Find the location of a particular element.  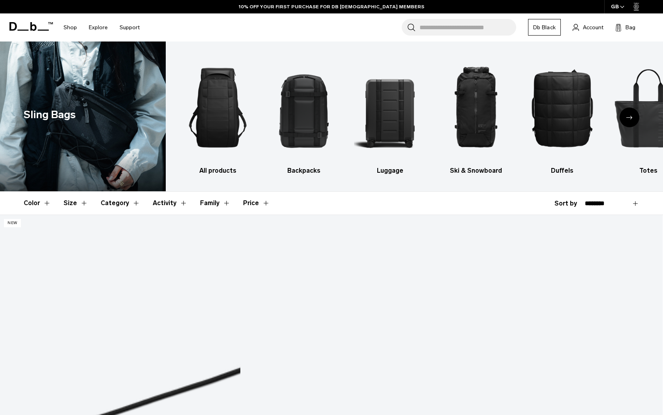

div: Next slide is located at coordinates (630, 117).